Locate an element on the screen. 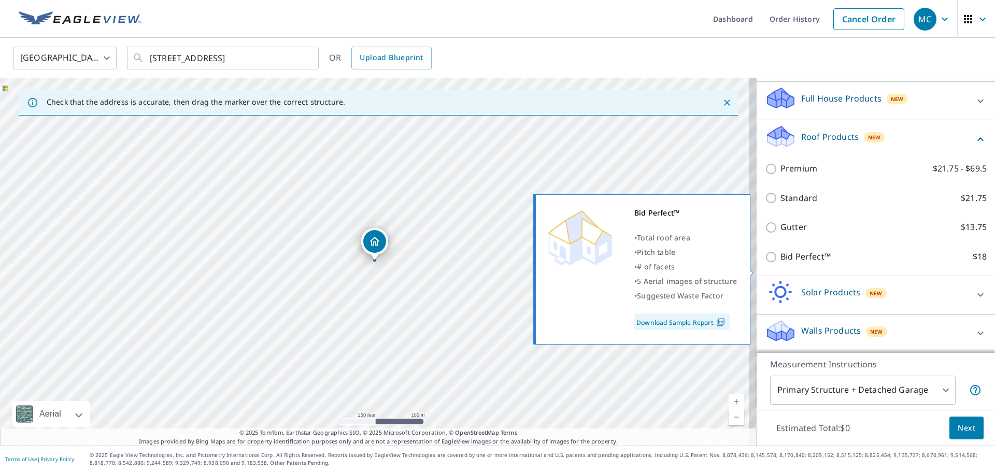 The image size is (995, 472). div: Bid Perfect™ is located at coordinates (686, 213).